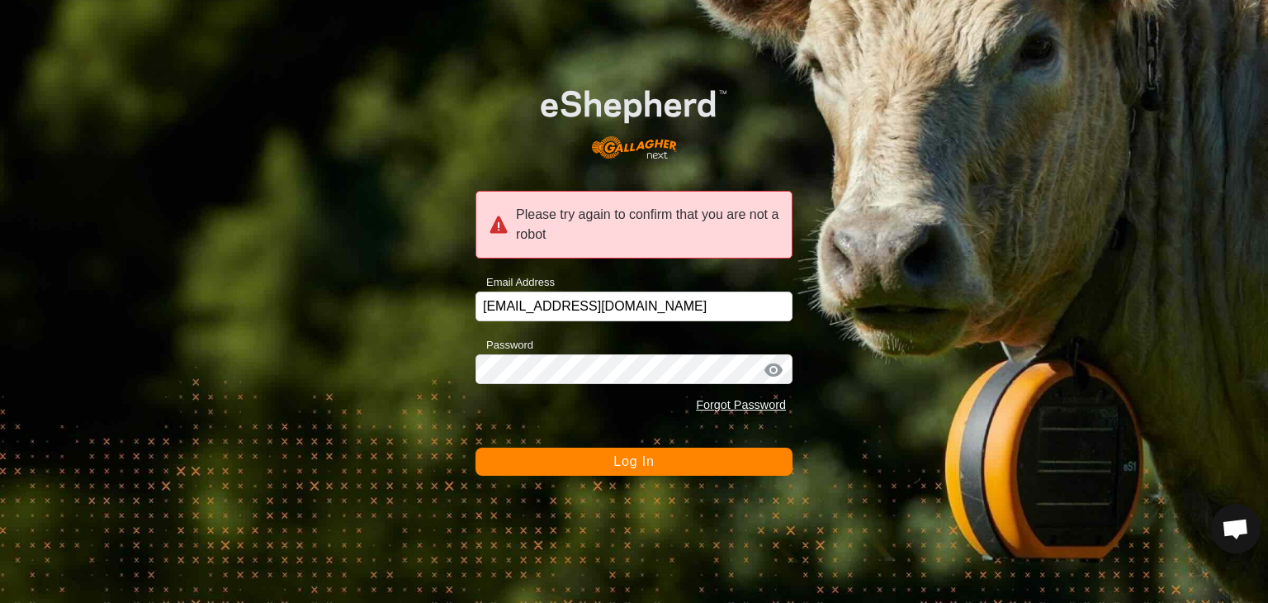 This screenshot has width=1268, height=603. Describe the element at coordinates (741, 405) in the screenshot. I see `a: Forgot Password` at that location.